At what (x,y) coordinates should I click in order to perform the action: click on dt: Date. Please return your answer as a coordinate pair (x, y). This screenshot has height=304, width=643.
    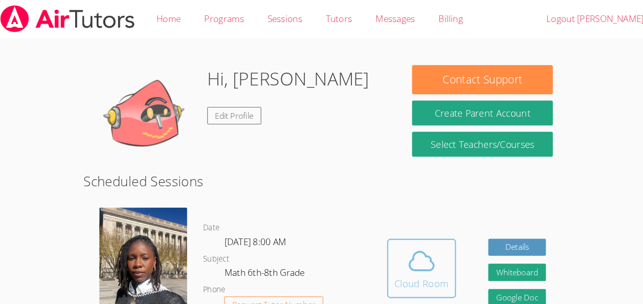
    Looking at the image, I should click on (213, 220).